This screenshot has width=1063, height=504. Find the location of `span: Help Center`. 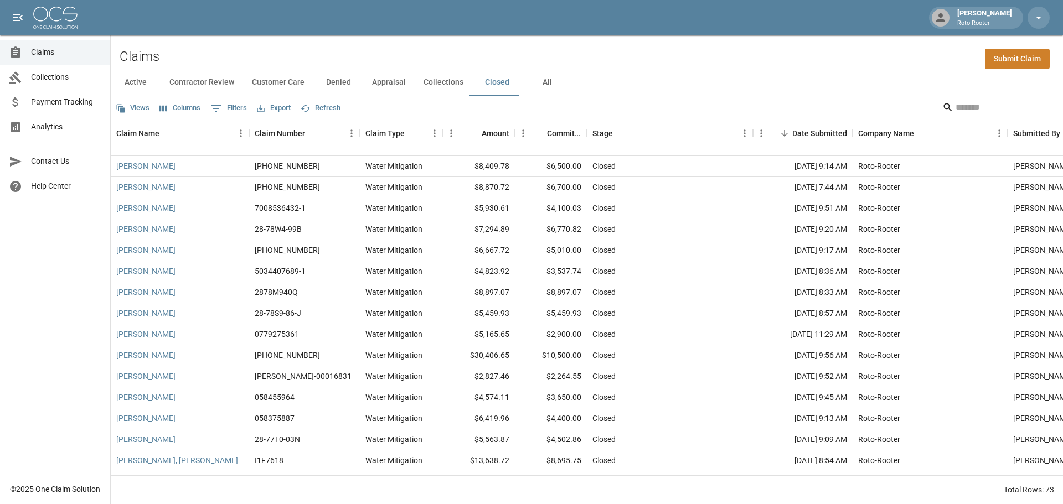

span: Help Center is located at coordinates (66, 186).